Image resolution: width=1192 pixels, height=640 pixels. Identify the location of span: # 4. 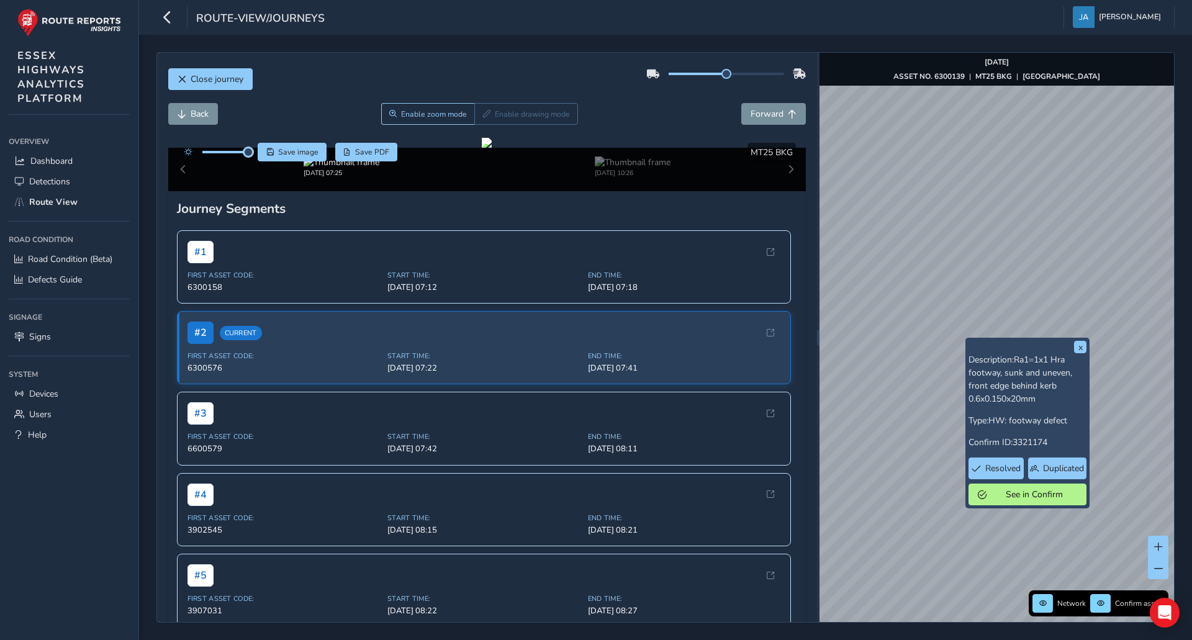
(200, 495).